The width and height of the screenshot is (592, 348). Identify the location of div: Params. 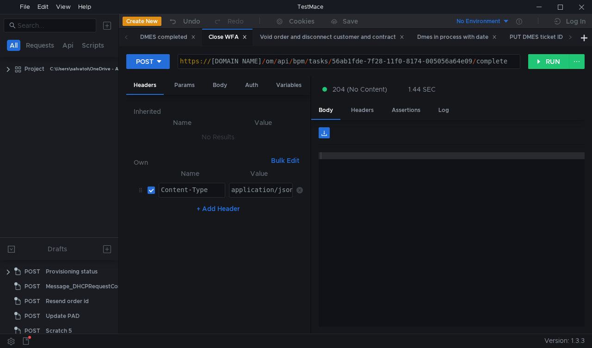
(184, 85).